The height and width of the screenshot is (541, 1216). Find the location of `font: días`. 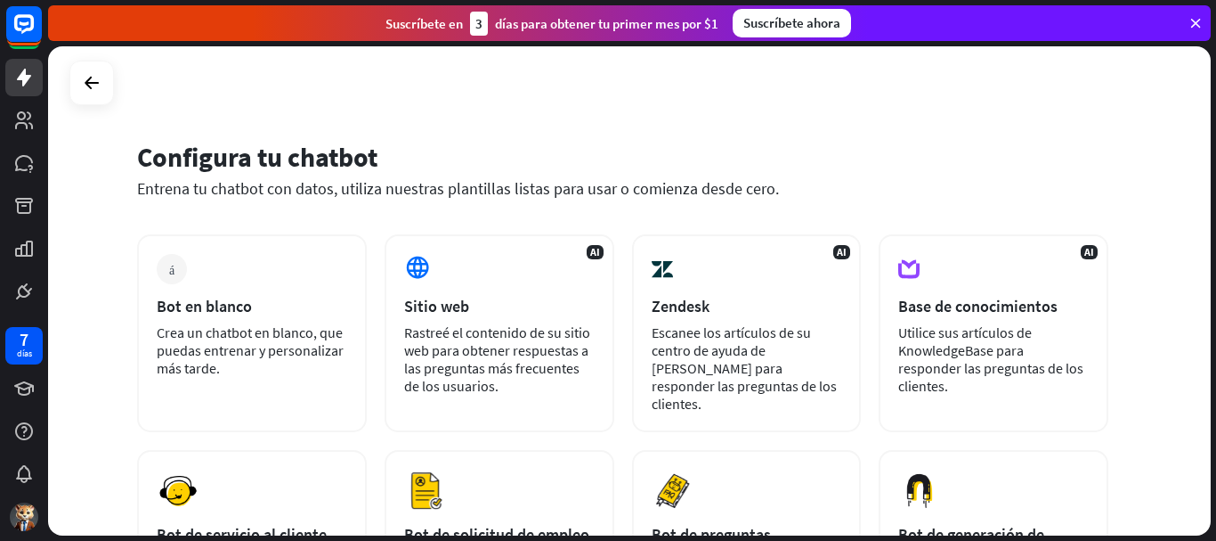

font: días is located at coordinates (24, 353).